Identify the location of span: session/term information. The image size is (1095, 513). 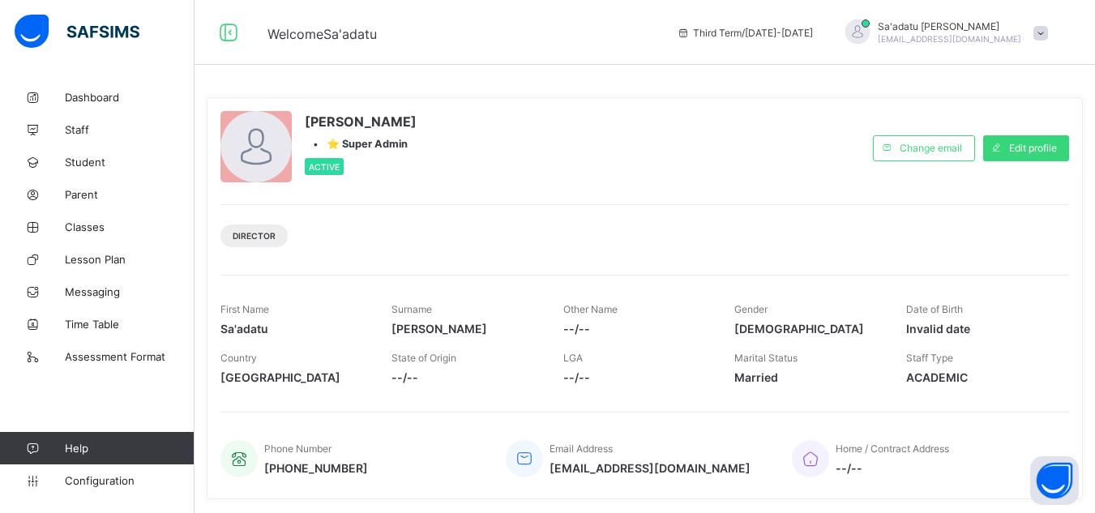
(745, 32).